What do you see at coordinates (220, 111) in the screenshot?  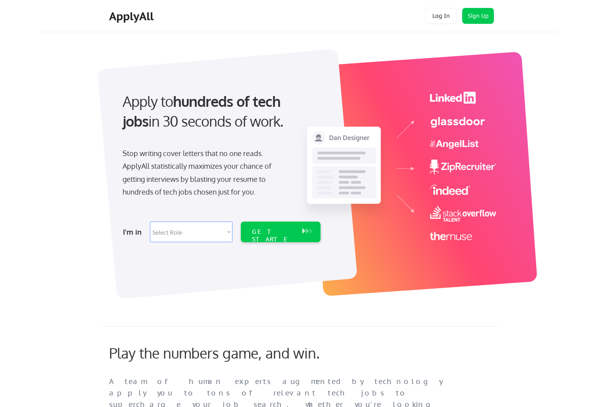 I see `div: Apply to in 30 seconds of work.` at bounding box center [220, 111].